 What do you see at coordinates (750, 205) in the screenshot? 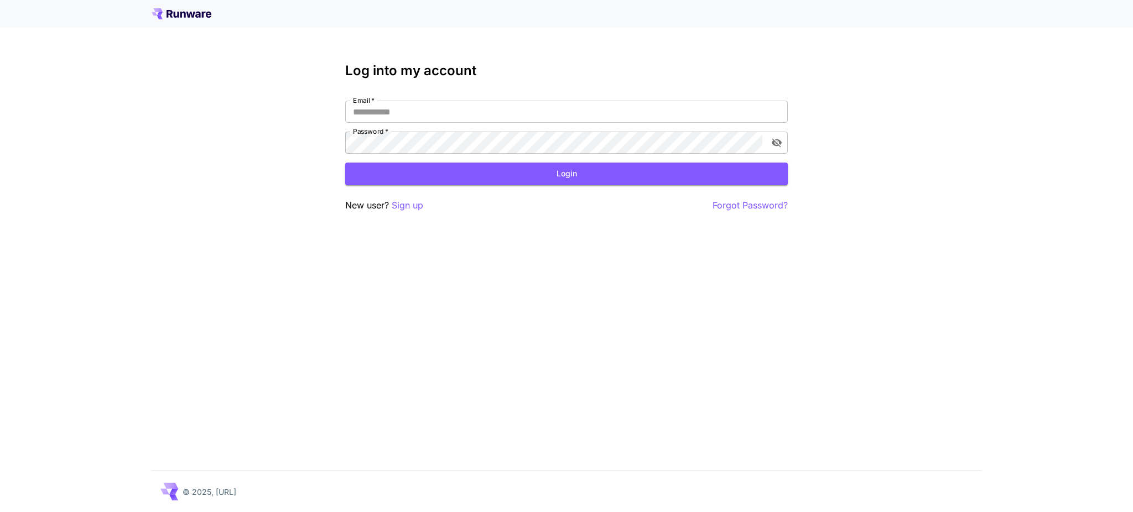
I see `button: Forgot Password?` at bounding box center [750, 205].